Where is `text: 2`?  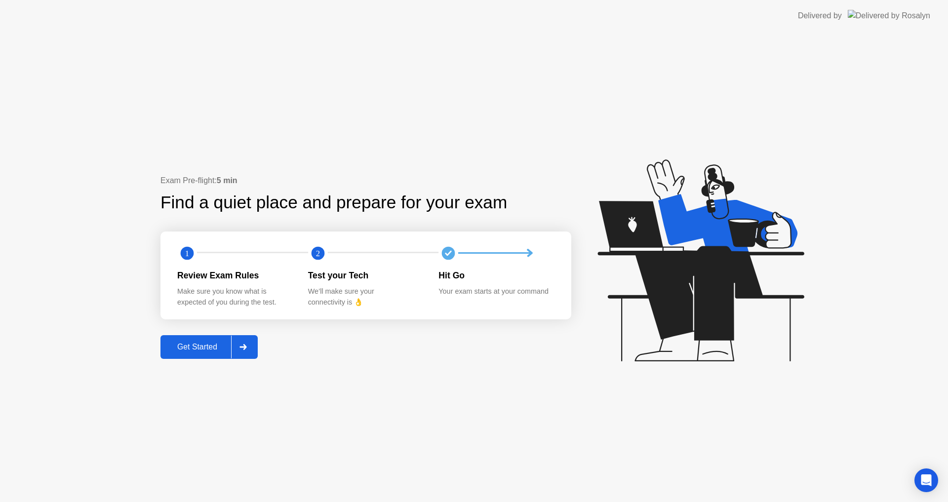
text: 2 is located at coordinates (318, 253).